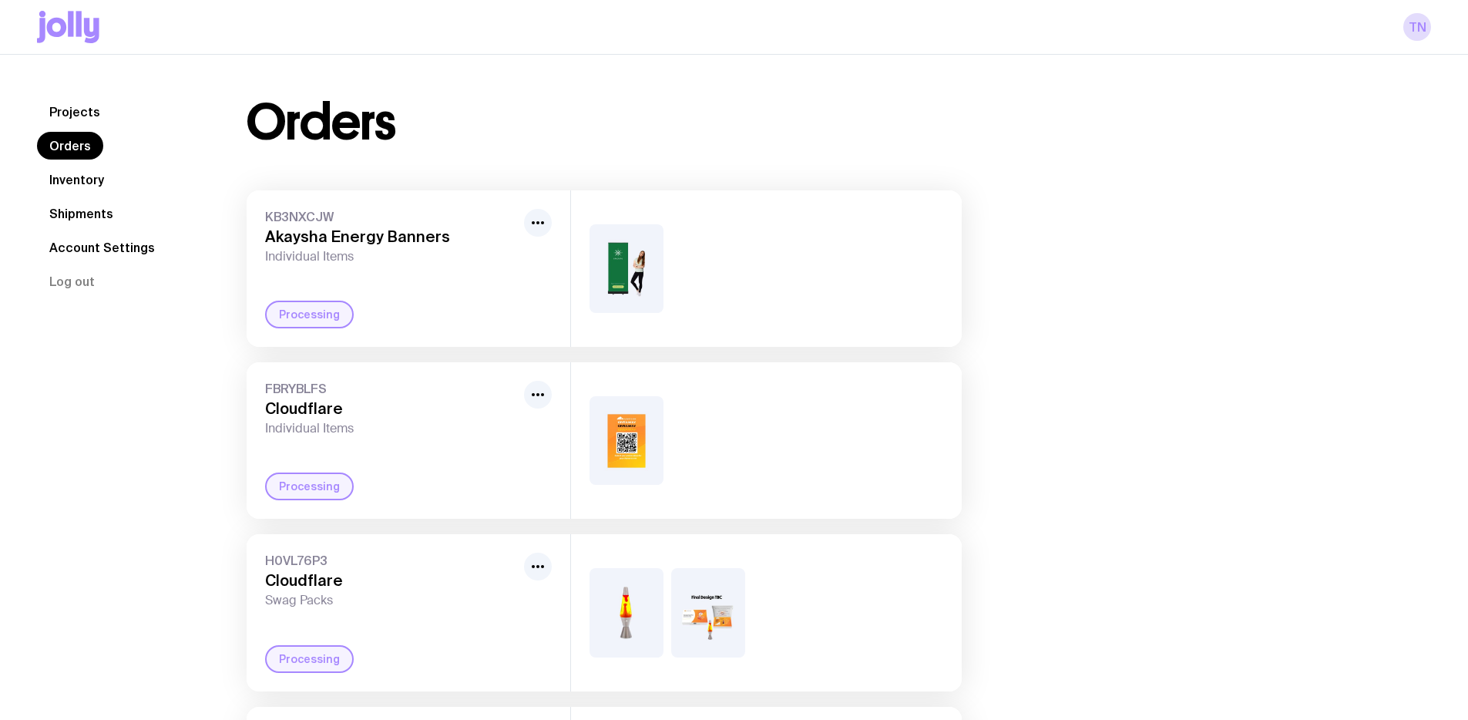  I want to click on a: Shipments, so click(81, 213).